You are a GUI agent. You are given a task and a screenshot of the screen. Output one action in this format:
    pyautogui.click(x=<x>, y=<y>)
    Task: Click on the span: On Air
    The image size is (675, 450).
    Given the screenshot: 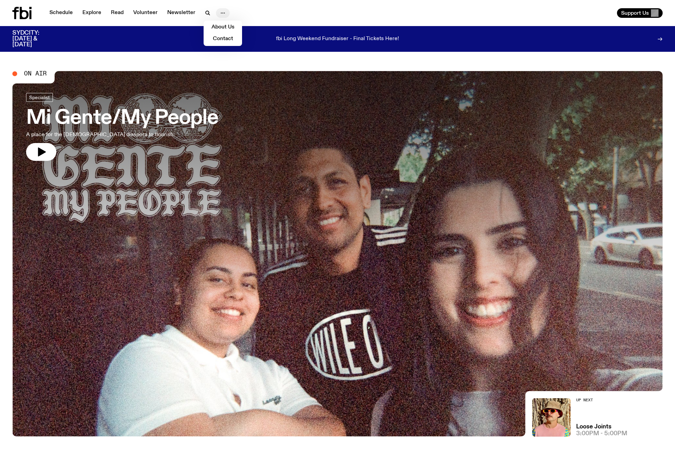 What is the action you would take?
    pyautogui.click(x=35, y=74)
    